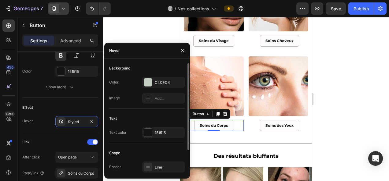 This screenshot has height=181, width=389. Describe the element at coordinates (169, 83) in the screenshot. I see `div: C4CFC4` at that location.